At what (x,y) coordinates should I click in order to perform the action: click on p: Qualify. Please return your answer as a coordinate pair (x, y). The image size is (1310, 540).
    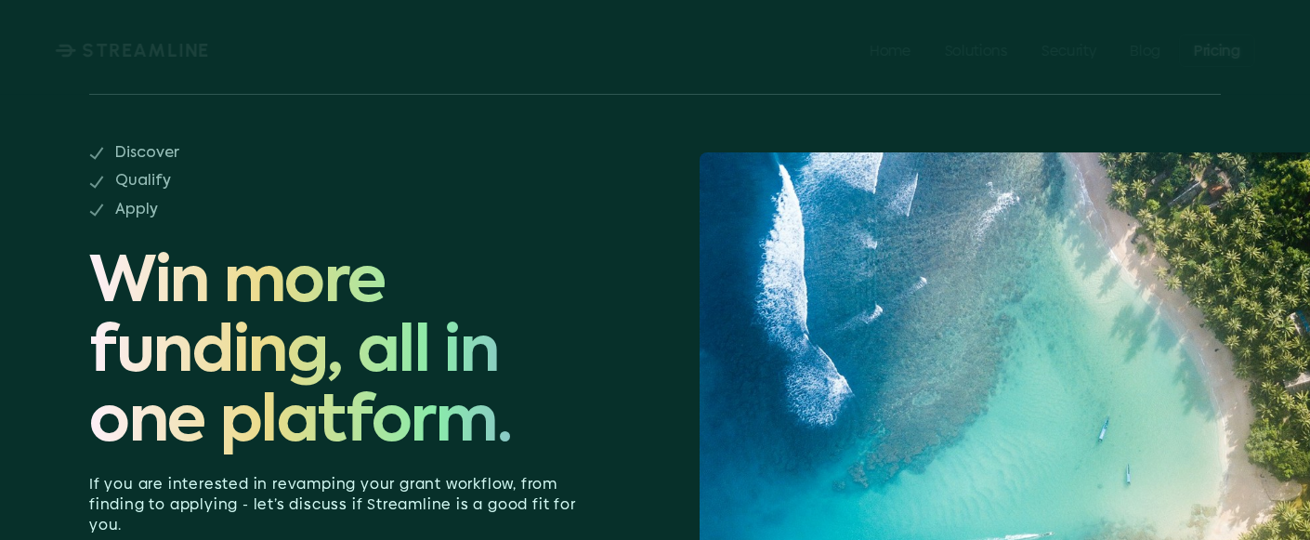
    Looking at the image, I should click on (241, 181).